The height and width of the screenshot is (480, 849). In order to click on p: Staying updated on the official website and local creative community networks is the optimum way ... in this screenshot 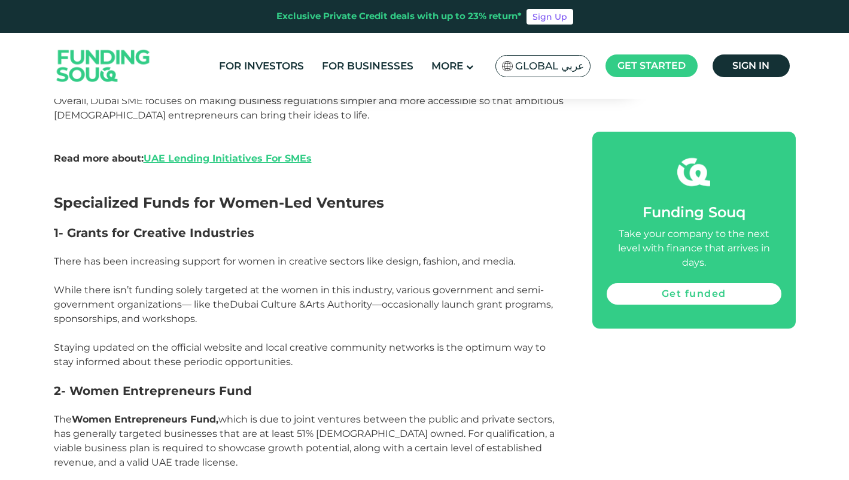, I will do `click(309, 355)`.